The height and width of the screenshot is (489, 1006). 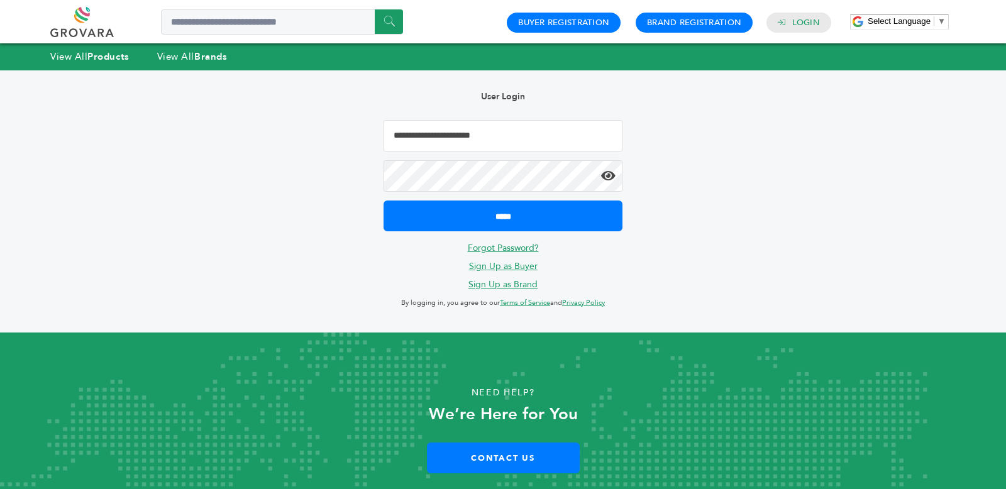 What do you see at coordinates (90, 57) in the screenshot?
I see `a: View AllProducts` at bounding box center [90, 57].